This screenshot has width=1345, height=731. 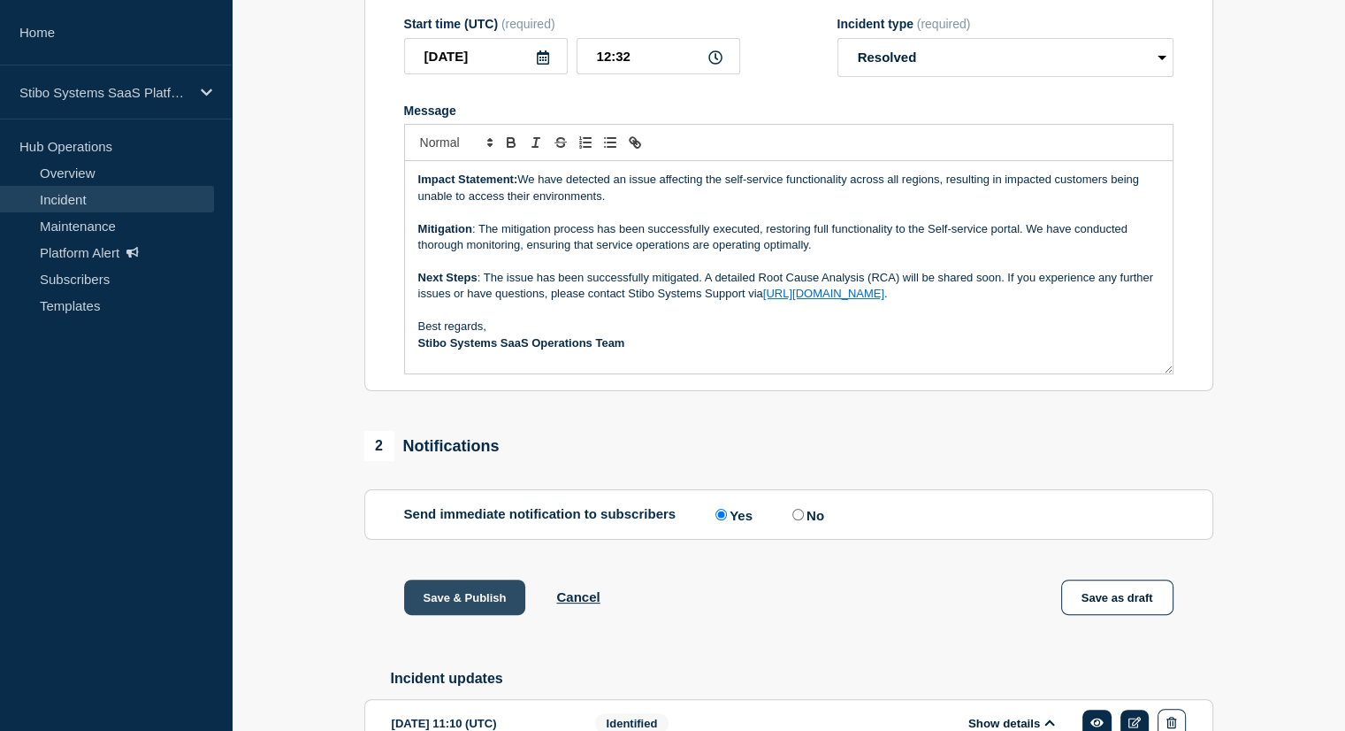 I want to click on button: Toggle italic text, so click(x=536, y=142).